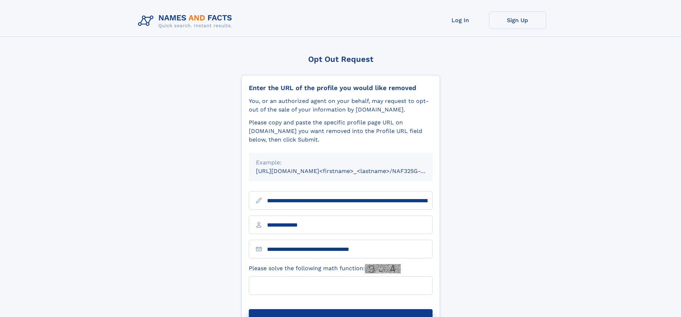 Image resolution: width=681 pixels, height=317 pixels. What do you see at coordinates (518, 20) in the screenshot?
I see `a: Sign Up` at bounding box center [518, 20].